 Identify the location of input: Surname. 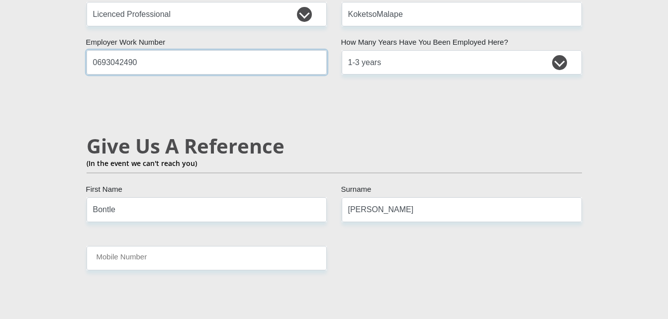
(462, 209).